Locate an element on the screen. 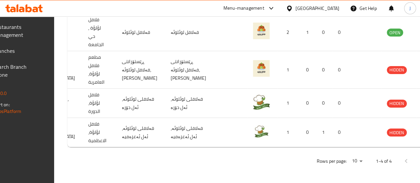 The height and width of the screenshot is (183, 420). span: J is located at coordinates (410, 8).